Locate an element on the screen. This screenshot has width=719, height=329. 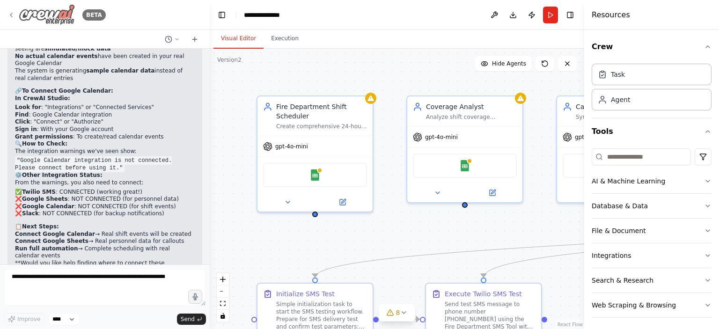
div: Execute Twilio SMS Test is located at coordinates (483, 294).